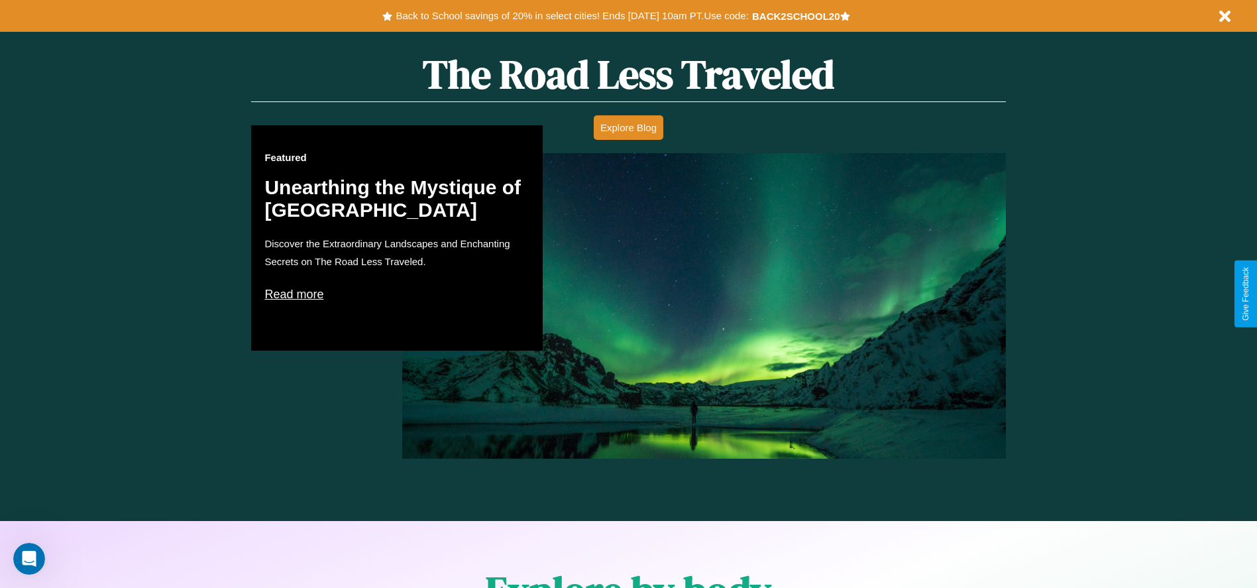 Image resolution: width=1257 pixels, height=588 pixels. What do you see at coordinates (397, 252) in the screenshot?
I see `p: Discover the Extraordinary Landscapes and Enchanting Secrets on The Road Less Traveled.` at bounding box center [397, 252].